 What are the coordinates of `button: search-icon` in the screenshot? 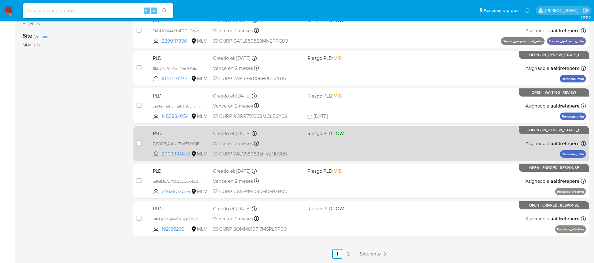 It's located at (164, 11).